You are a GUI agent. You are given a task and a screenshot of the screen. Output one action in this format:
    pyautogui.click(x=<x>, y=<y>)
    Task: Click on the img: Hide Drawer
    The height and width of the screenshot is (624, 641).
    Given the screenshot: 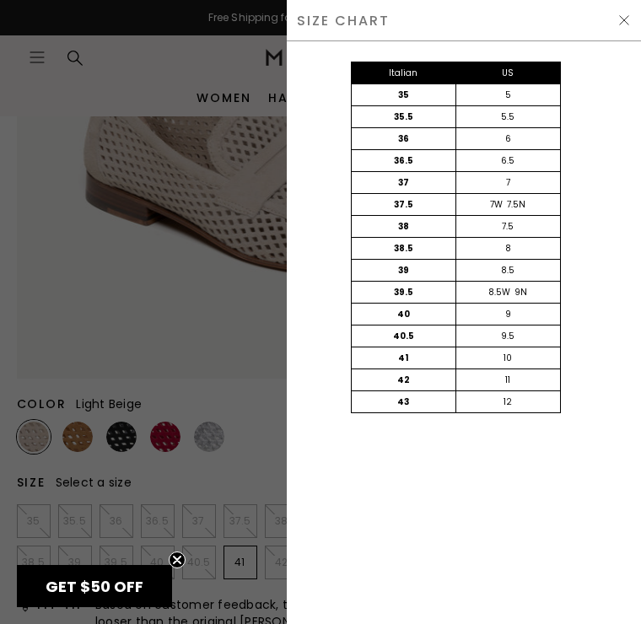 What is the action you would take?
    pyautogui.click(x=624, y=20)
    